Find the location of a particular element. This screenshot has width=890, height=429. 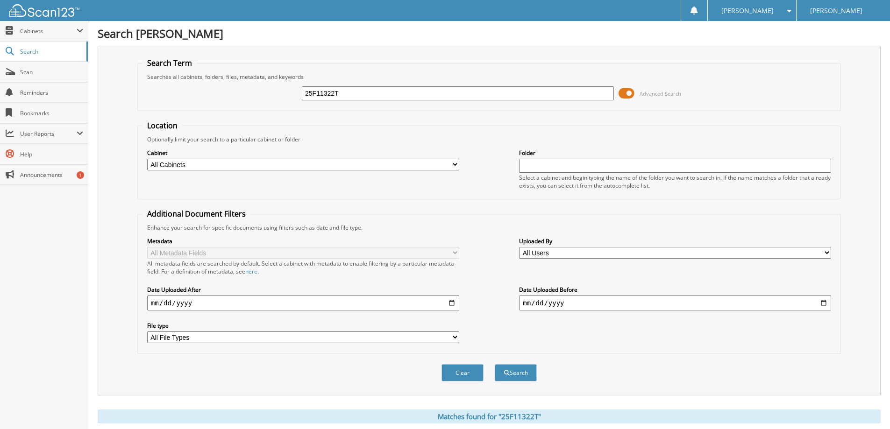

div: 1 is located at coordinates (80, 175).